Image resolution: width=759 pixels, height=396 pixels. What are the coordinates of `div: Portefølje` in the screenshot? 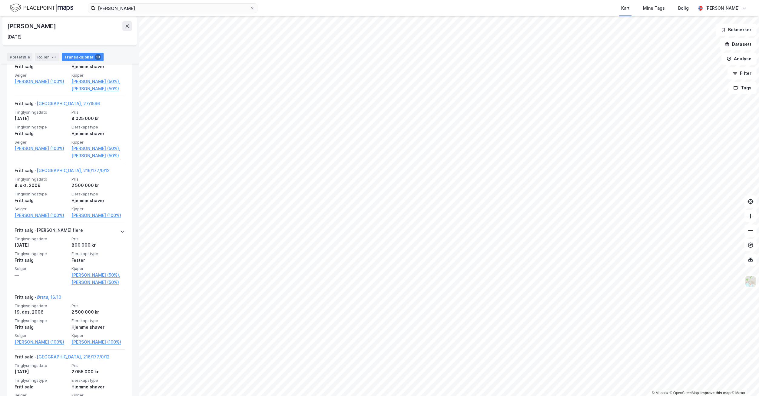 It's located at (20, 57).